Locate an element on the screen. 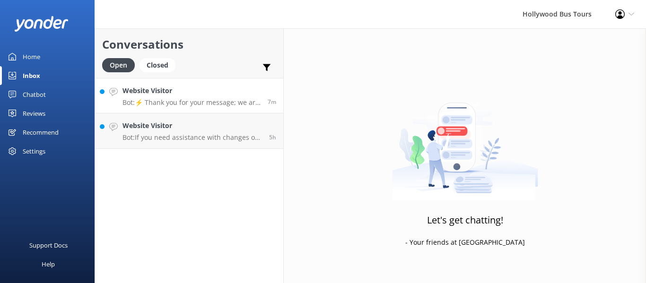 The height and width of the screenshot is (283, 646). a: Website VisitorBot:If you need assistance with changes or updates to your reservation, please con... is located at coordinates (189, 131).